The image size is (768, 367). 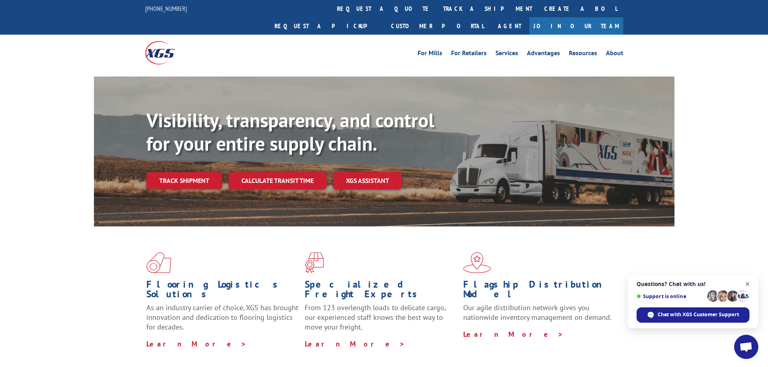 I want to click on img: xgs-icon-focused-on-flooring-red, so click(x=314, y=263).